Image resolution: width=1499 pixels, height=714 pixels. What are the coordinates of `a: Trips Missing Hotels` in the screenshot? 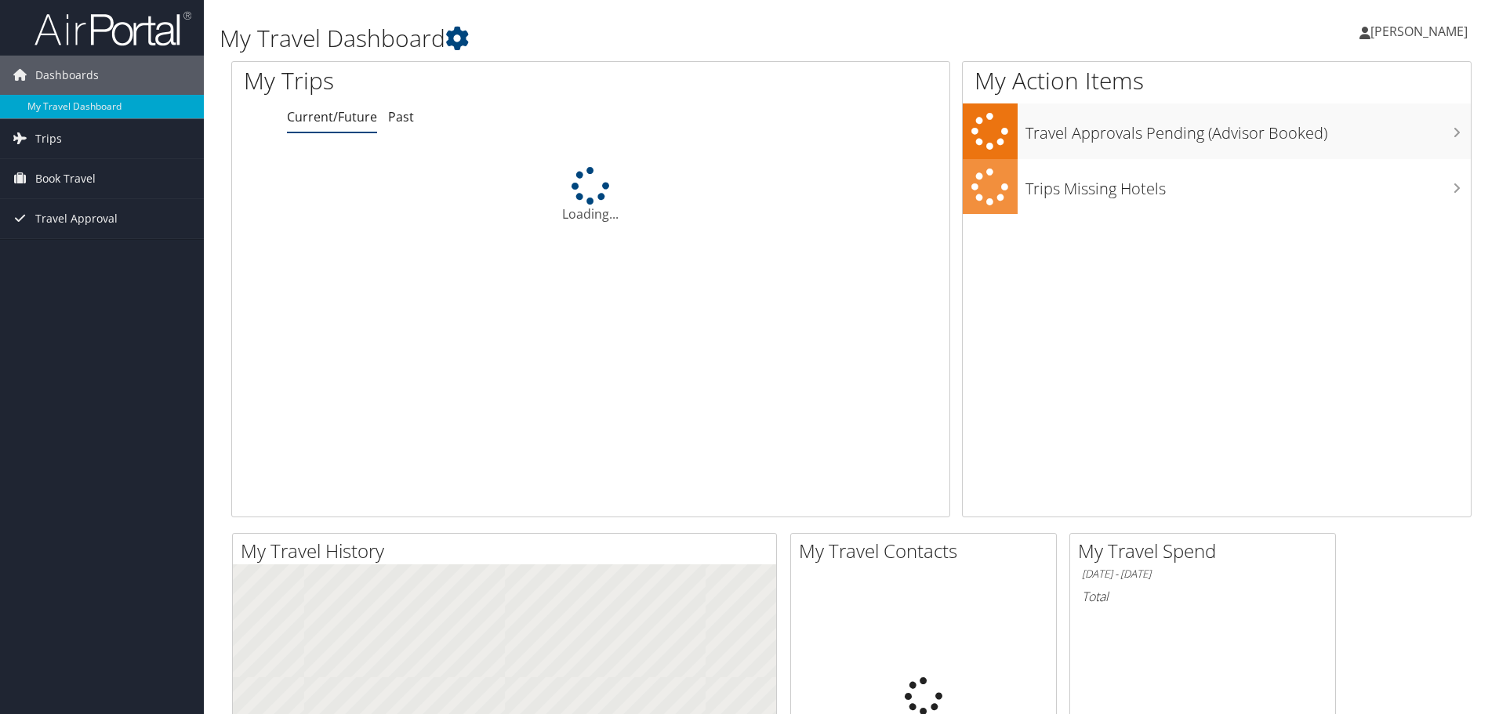 It's located at (1217, 187).